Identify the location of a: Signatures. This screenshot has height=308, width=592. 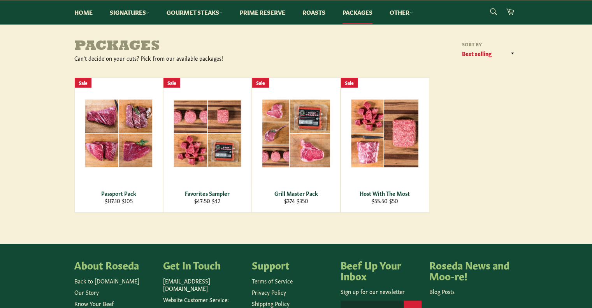
(130, 12).